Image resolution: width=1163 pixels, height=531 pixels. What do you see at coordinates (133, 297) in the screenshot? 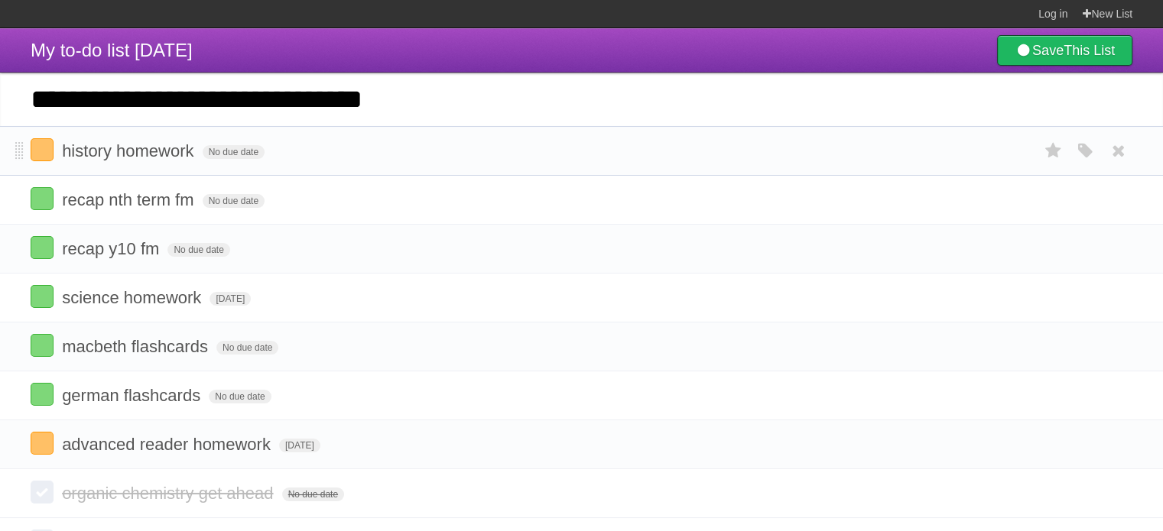
I see `span: science homework` at bounding box center [133, 297].